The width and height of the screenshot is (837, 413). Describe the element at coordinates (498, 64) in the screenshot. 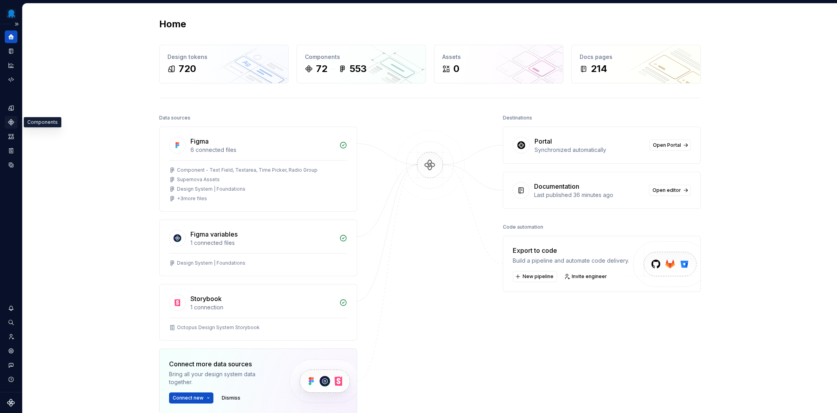

I see `a: Assets0` at that location.